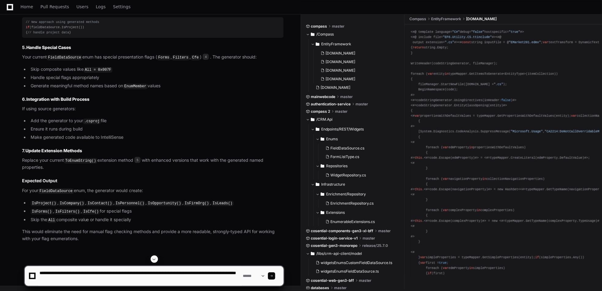 This screenshot has height=291, width=602. What do you see at coordinates (348, 175) in the screenshot?
I see `span: WidgetRepository.cs` at bounding box center [348, 175].